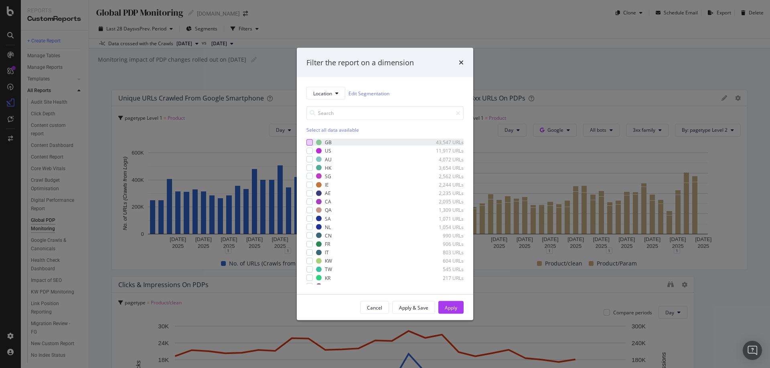 This screenshot has width=770, height=368. I want to click on div: Apply & Save, so click(413, 307).